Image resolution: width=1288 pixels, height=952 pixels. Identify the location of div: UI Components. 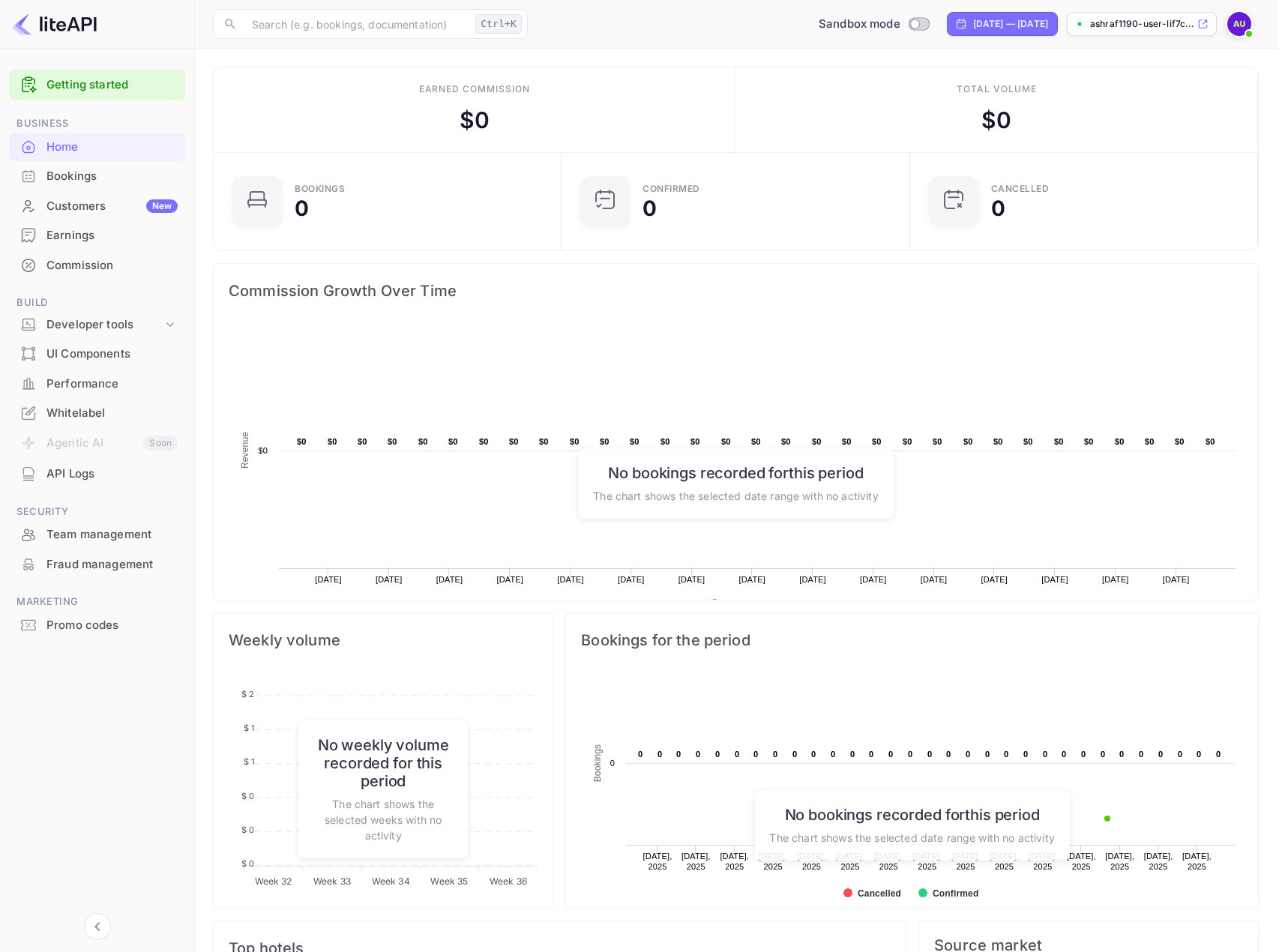
(112, 354).